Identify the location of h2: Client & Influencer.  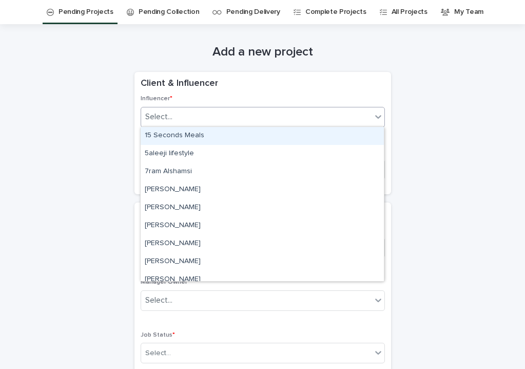
(179, 84).